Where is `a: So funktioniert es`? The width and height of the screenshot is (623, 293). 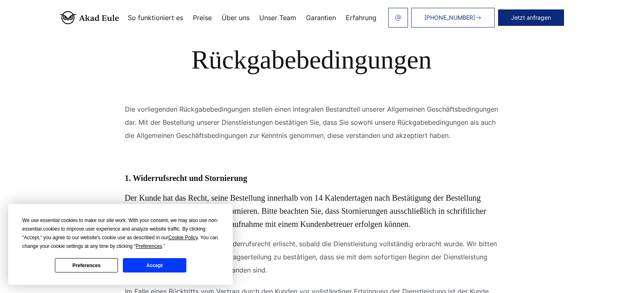
a: So funktioniert es is located at coordinates (155, 18).